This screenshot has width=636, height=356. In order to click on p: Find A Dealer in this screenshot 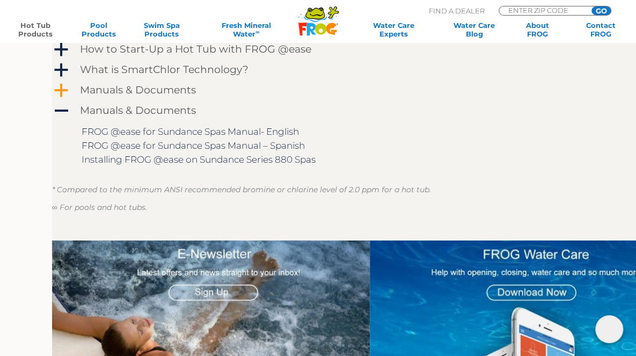, I will do `click(457, 11)`.